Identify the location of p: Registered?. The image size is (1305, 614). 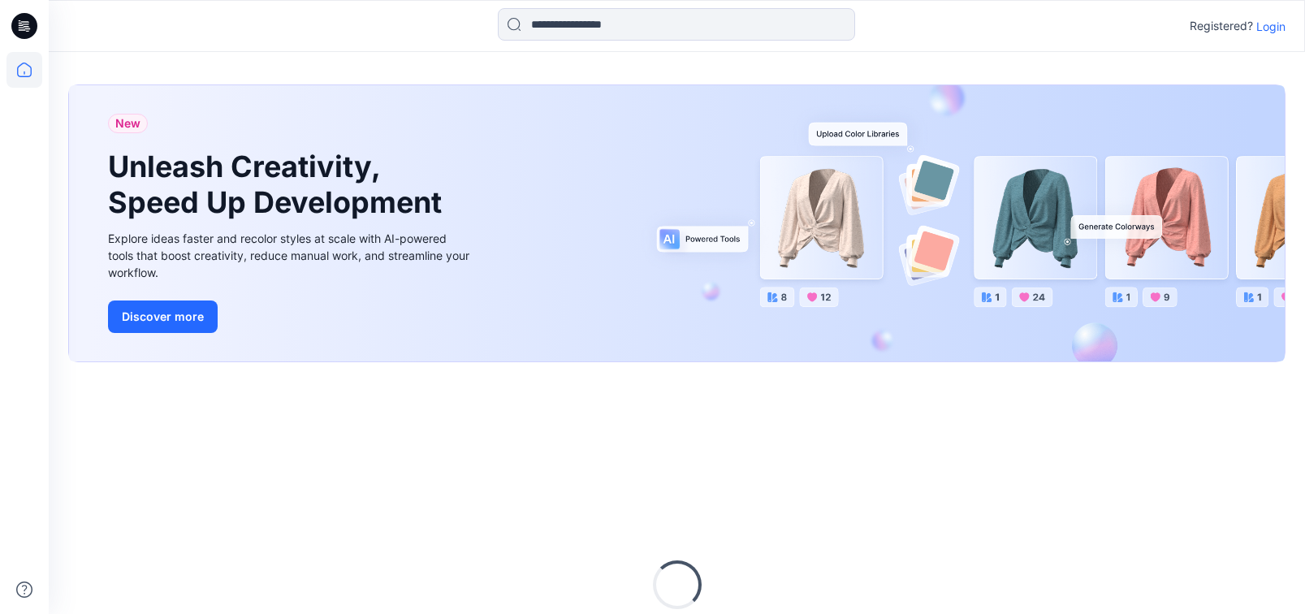
(1221, 26).